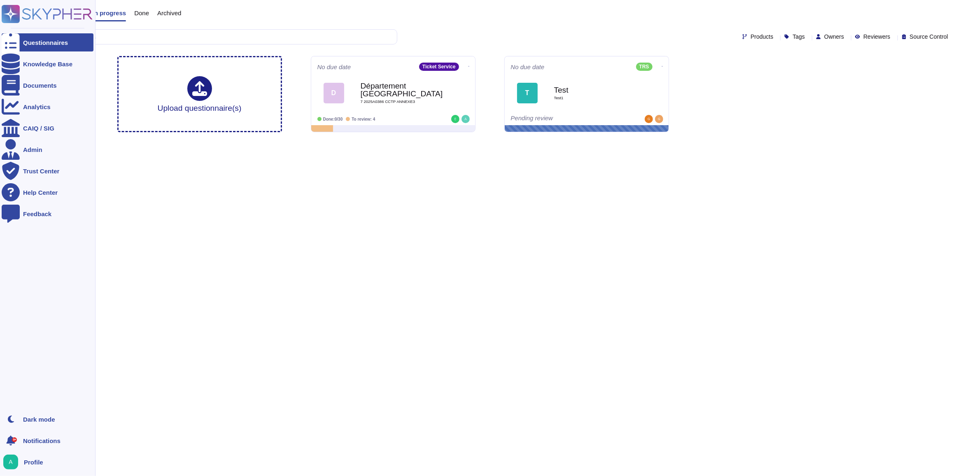  I want to click on a: Help Center, so click(47, 192).